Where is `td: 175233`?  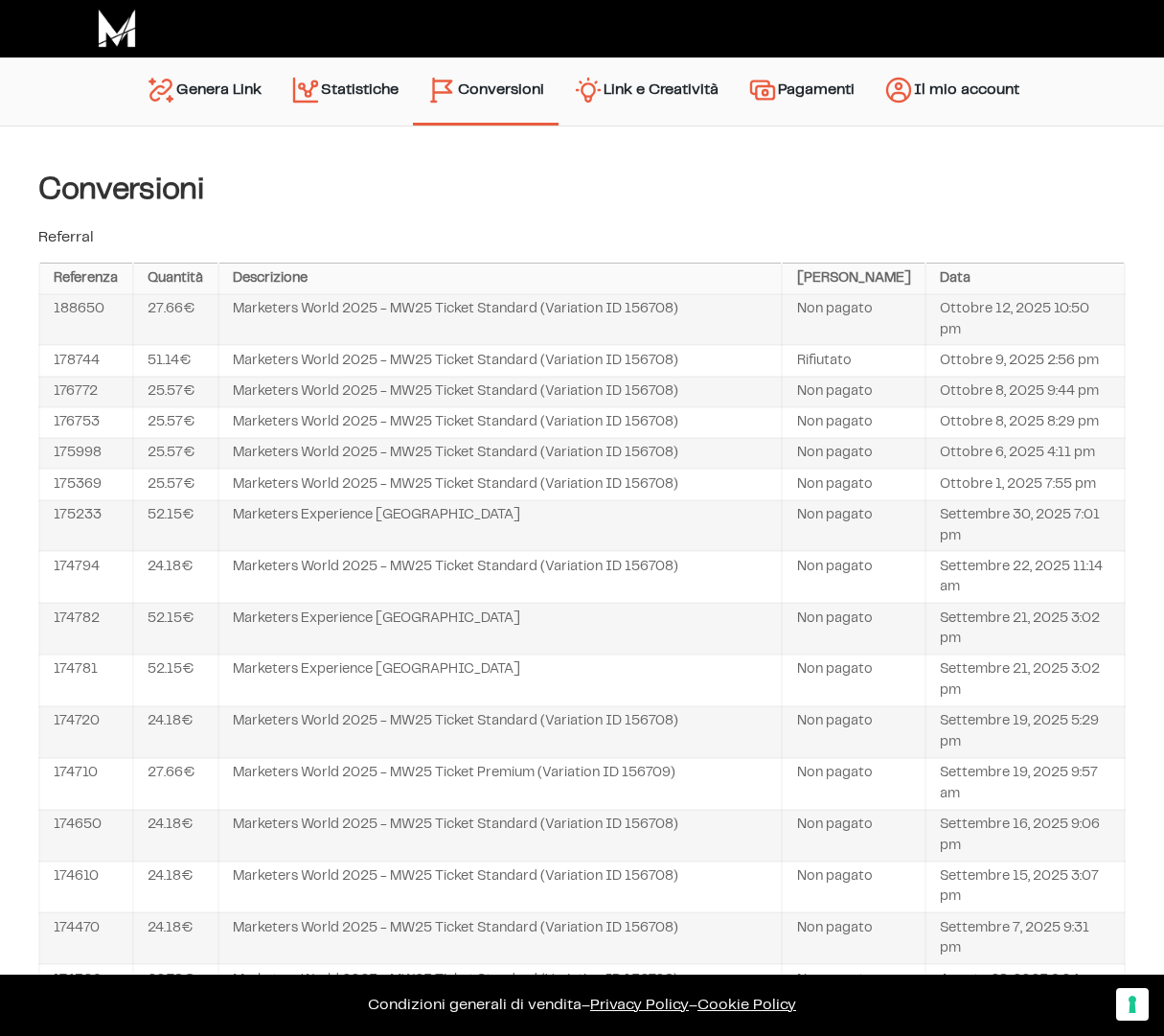 td: 175233 is located at coordinates (87, 526).